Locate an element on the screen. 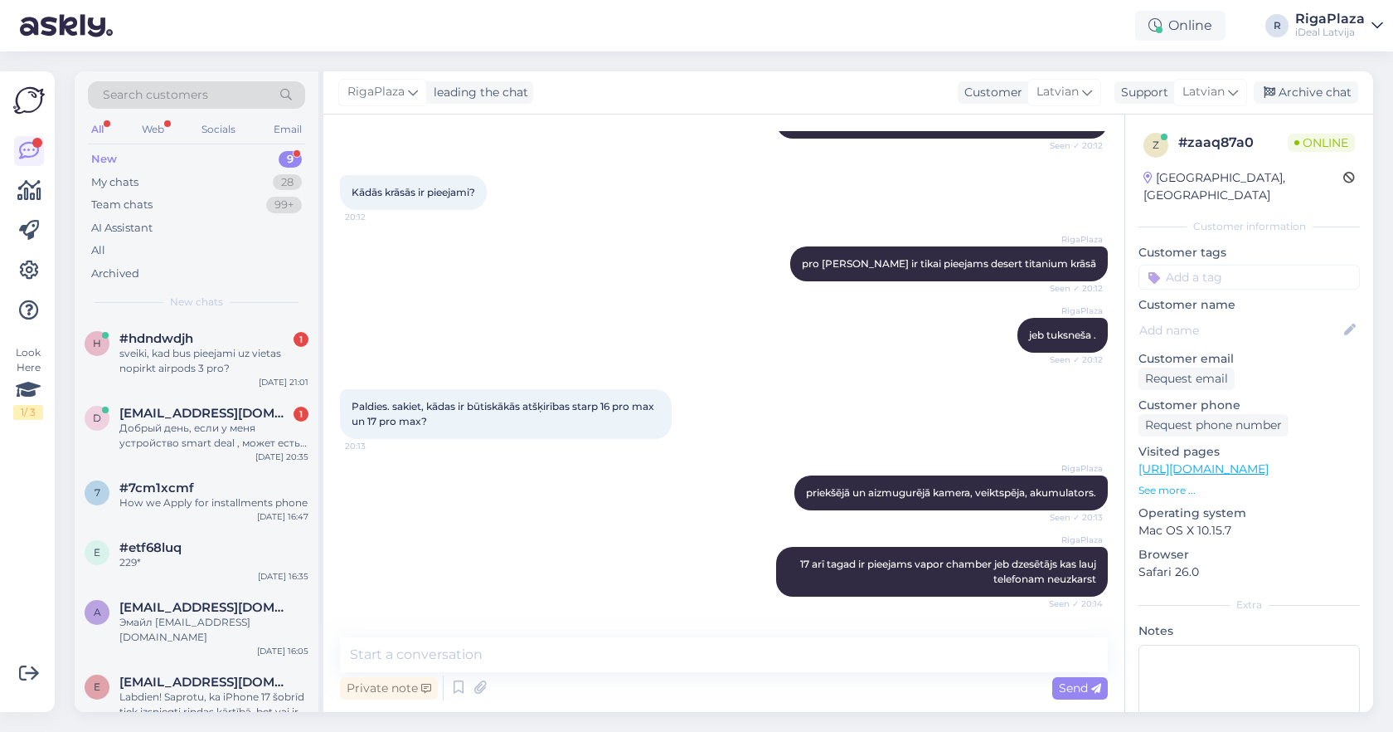  input: Add a tag is located at coordinates (1249, 277).